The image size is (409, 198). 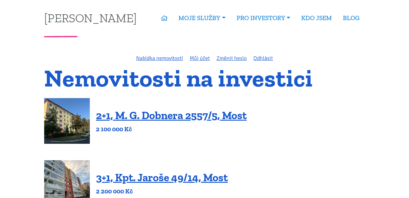 What do you see at coordinates (200, 58) in the screenshot?
I see `a: Můj účet` at bounding box center [200, 58].